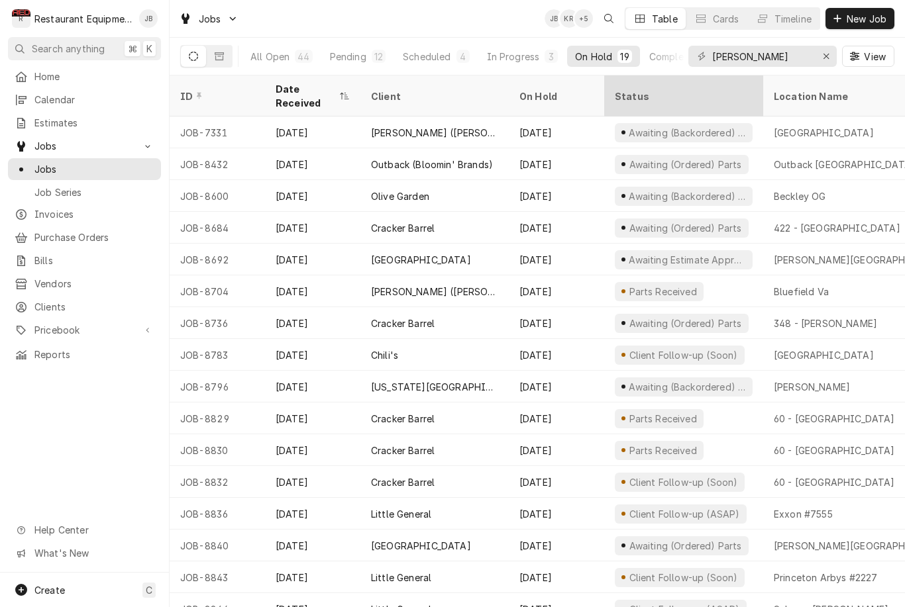 The height and width of the screenshot is (607, 905). Describe the element at coordinates (217, 578) in the screenshot. I see `div: JOB-8843` at that location.